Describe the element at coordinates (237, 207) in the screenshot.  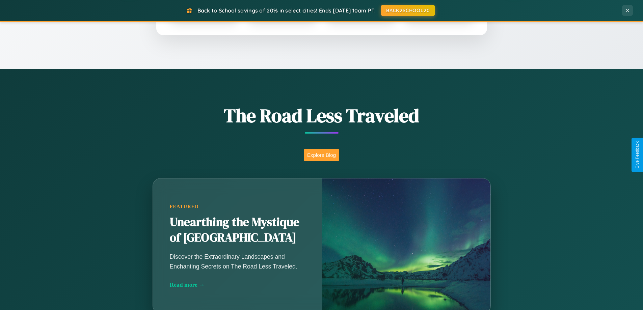
I see `div: Featured` at that location.